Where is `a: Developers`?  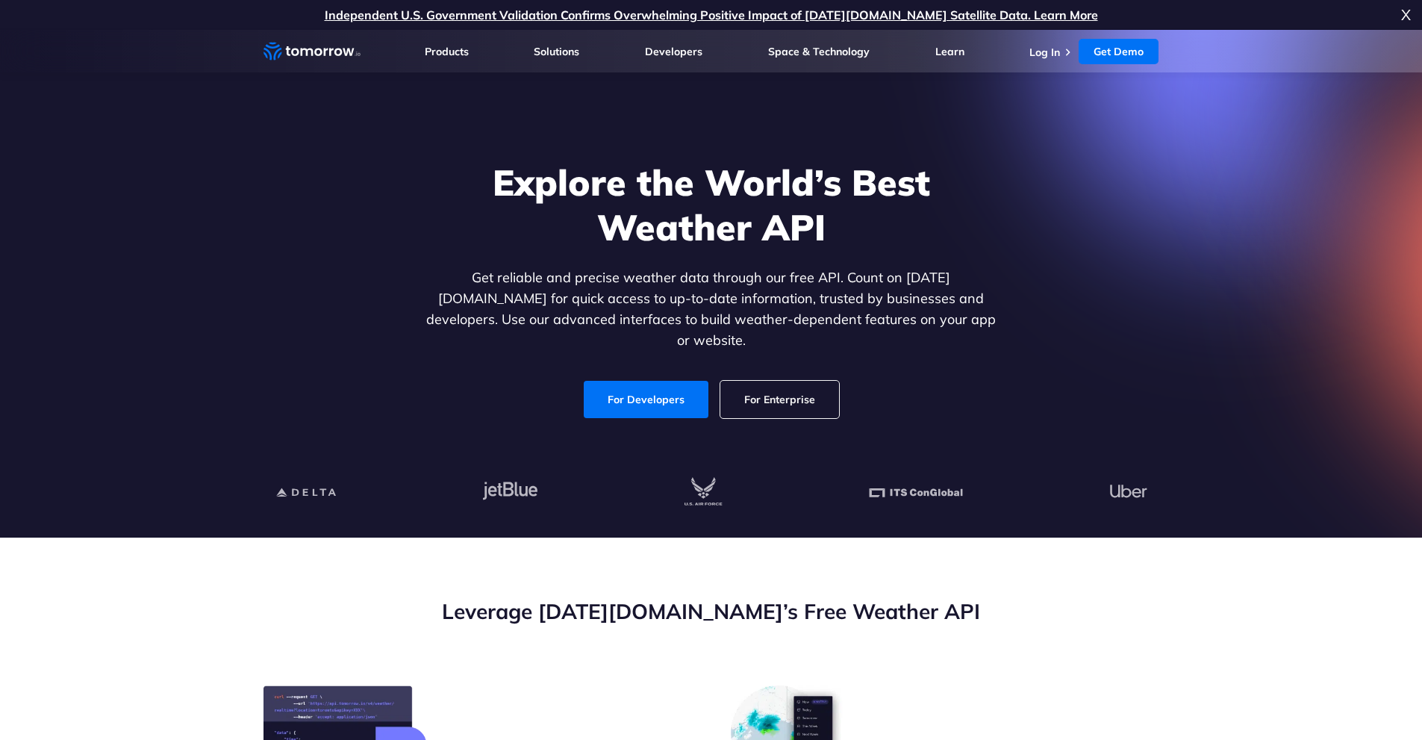
a: Developers is located at coordinates (673, 52).